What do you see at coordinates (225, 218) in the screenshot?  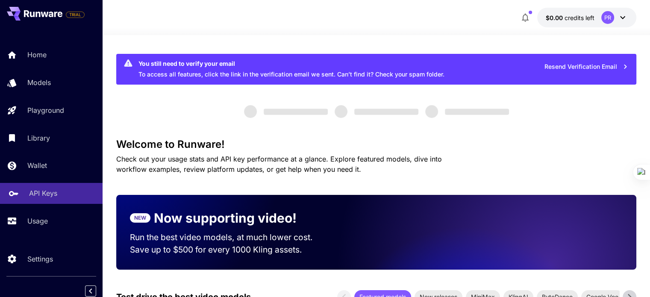 I see `p: Now supporting video!` at bounding box center [225, 218].